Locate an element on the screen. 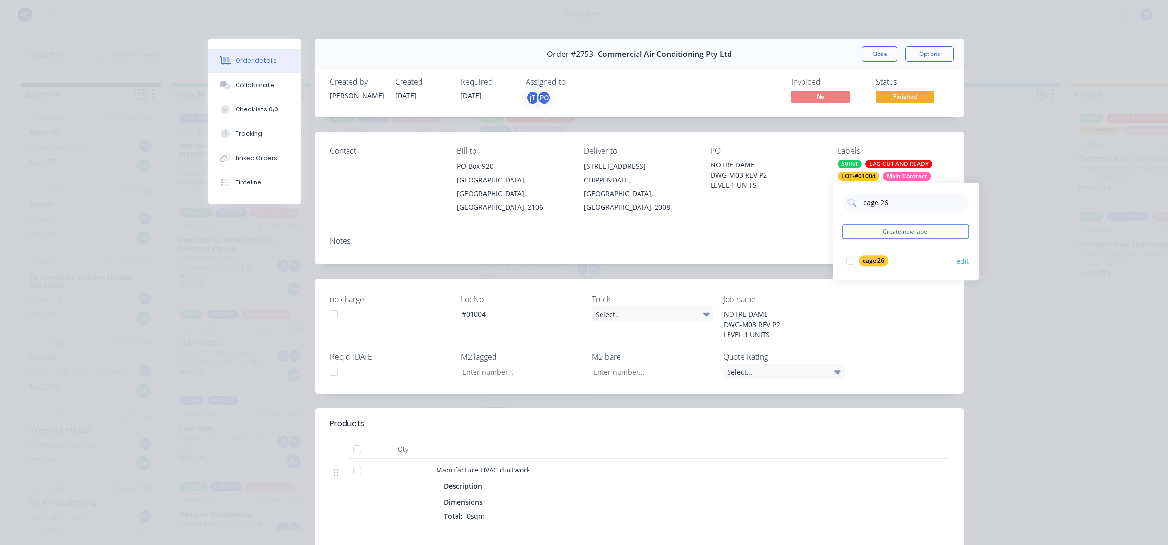 The image size is (1168, 545). label: M2 lagged is located at coordinates (522, 357).